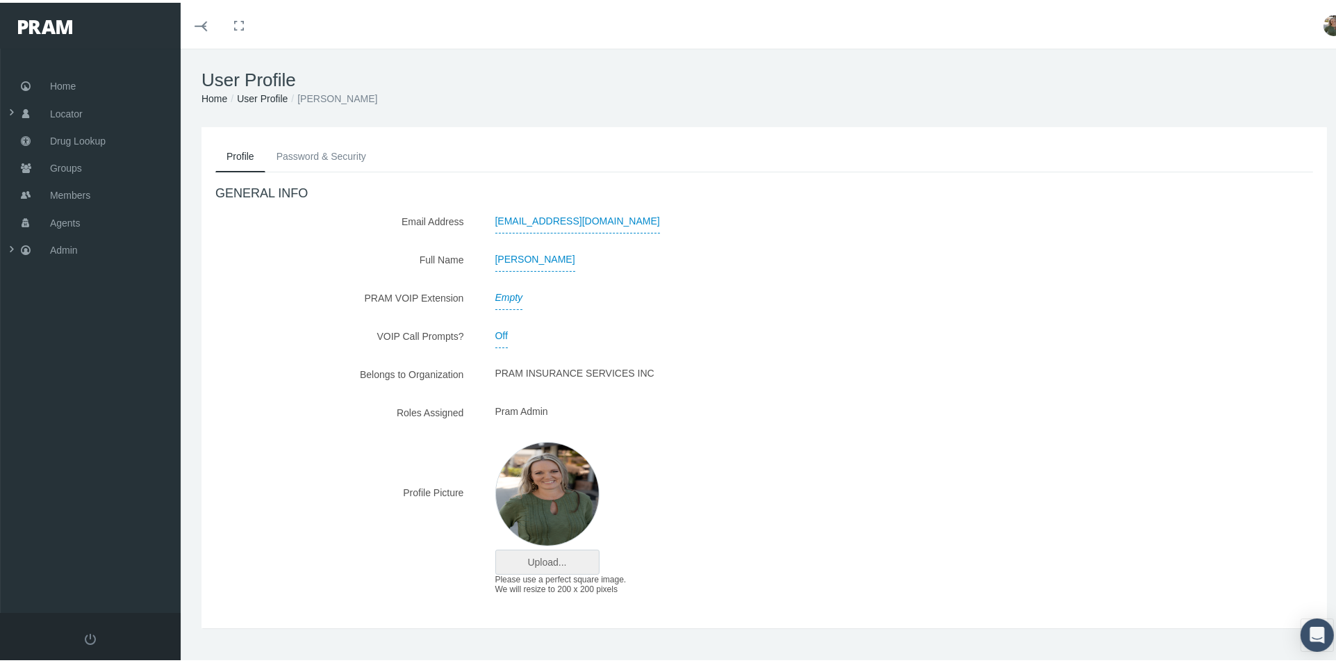  I want to click on label: Profile Picture, so click(433, 489).